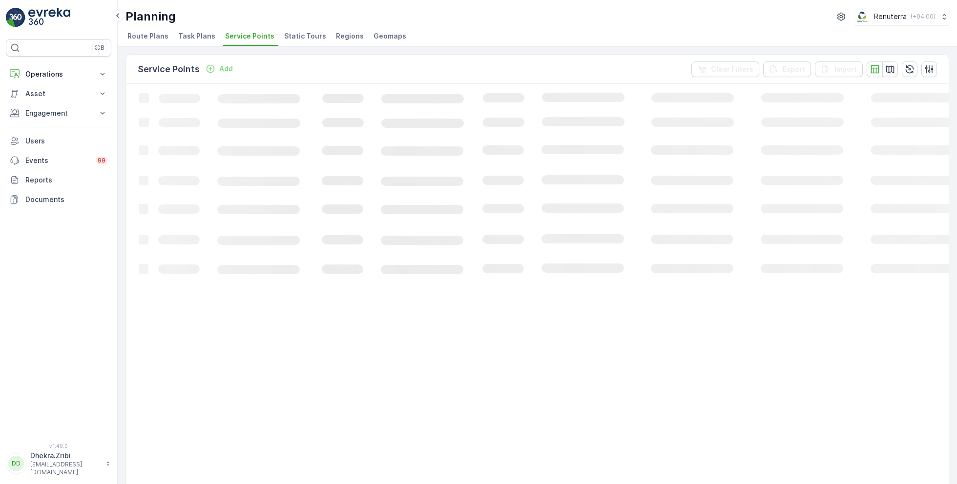 The image size is (957, 484). Describe the element at coordinates (16, 464) in the screenshot. I see `div: DD` at that location.